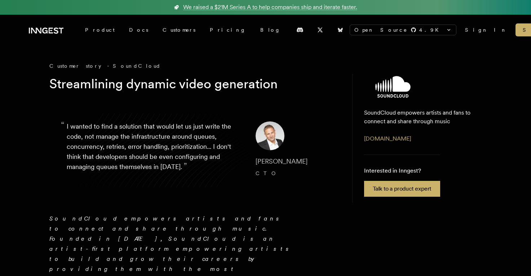 The height and width of the screenshot is (276, 531). I want to click on a: Talk to a product expert, so click(402, 189).